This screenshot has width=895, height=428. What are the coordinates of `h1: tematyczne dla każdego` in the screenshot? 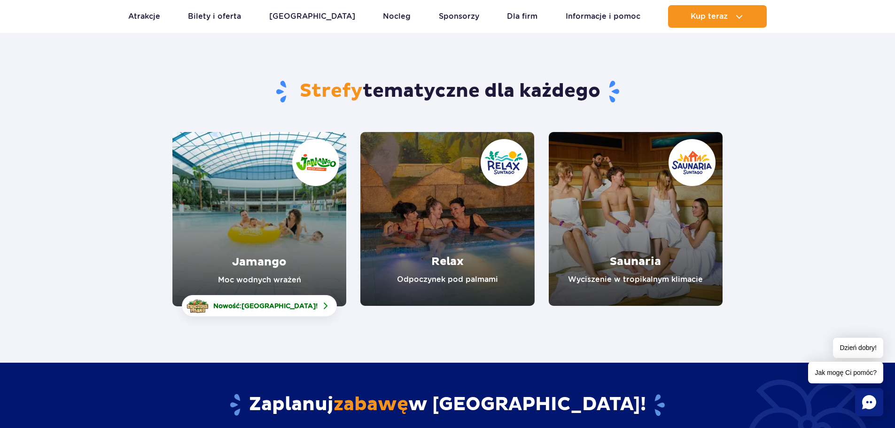 It's located at (447, 92).